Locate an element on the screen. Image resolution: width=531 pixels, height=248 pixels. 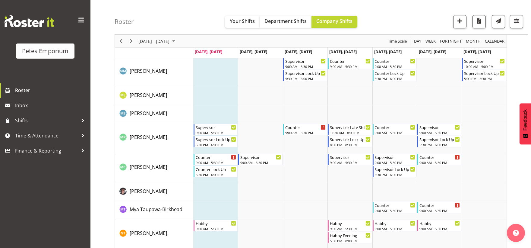
button: Your Shifts is located at coordinates (242, 22).